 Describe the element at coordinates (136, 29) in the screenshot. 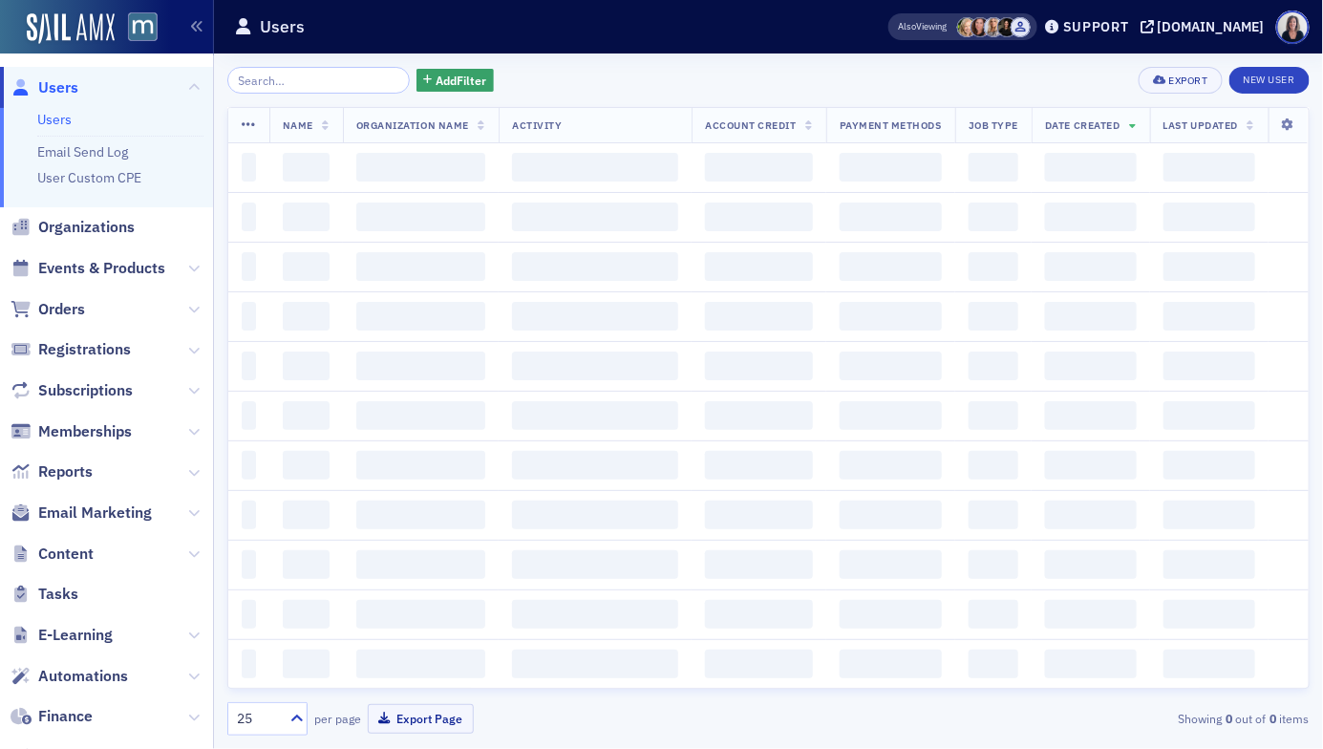

I see `a: View Homepage` at that location.